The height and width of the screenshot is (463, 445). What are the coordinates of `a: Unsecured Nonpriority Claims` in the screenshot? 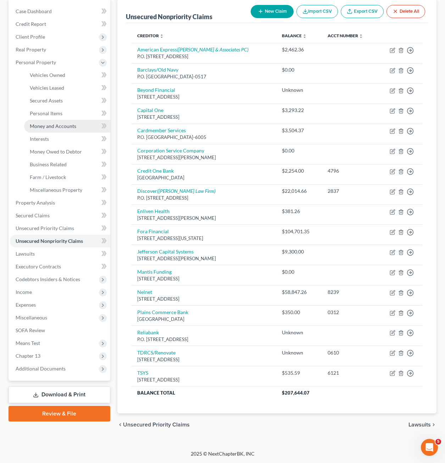 It's located at (60, 241).